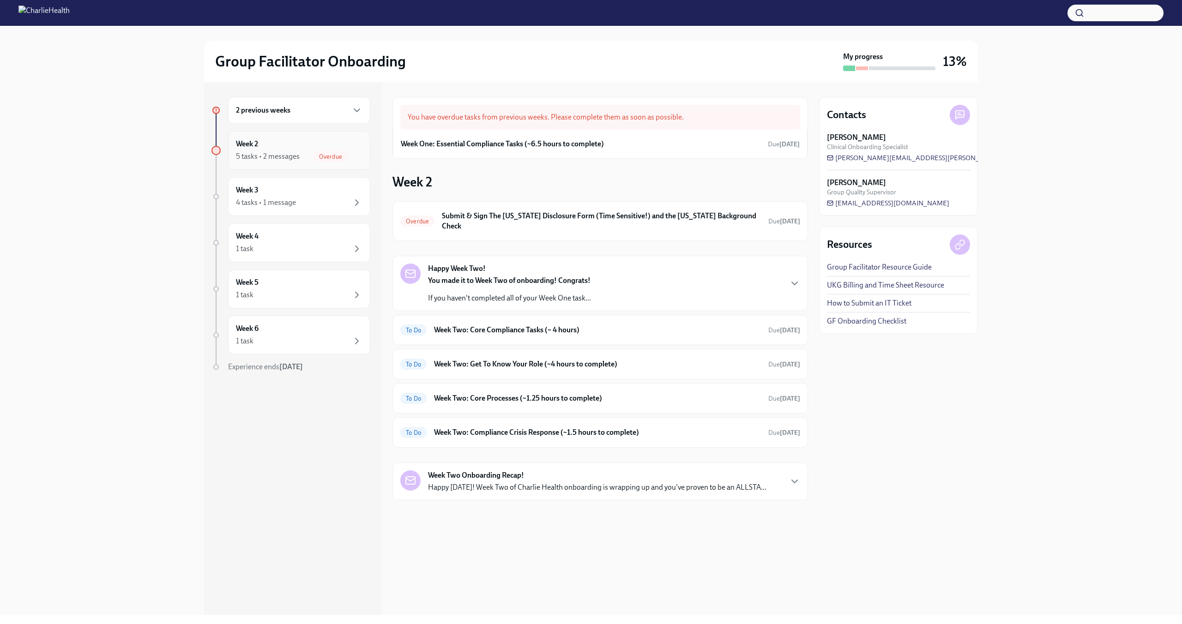 This screenshot has height=624, width=1182. I want to click on h3: 13%, so click(955, 61).